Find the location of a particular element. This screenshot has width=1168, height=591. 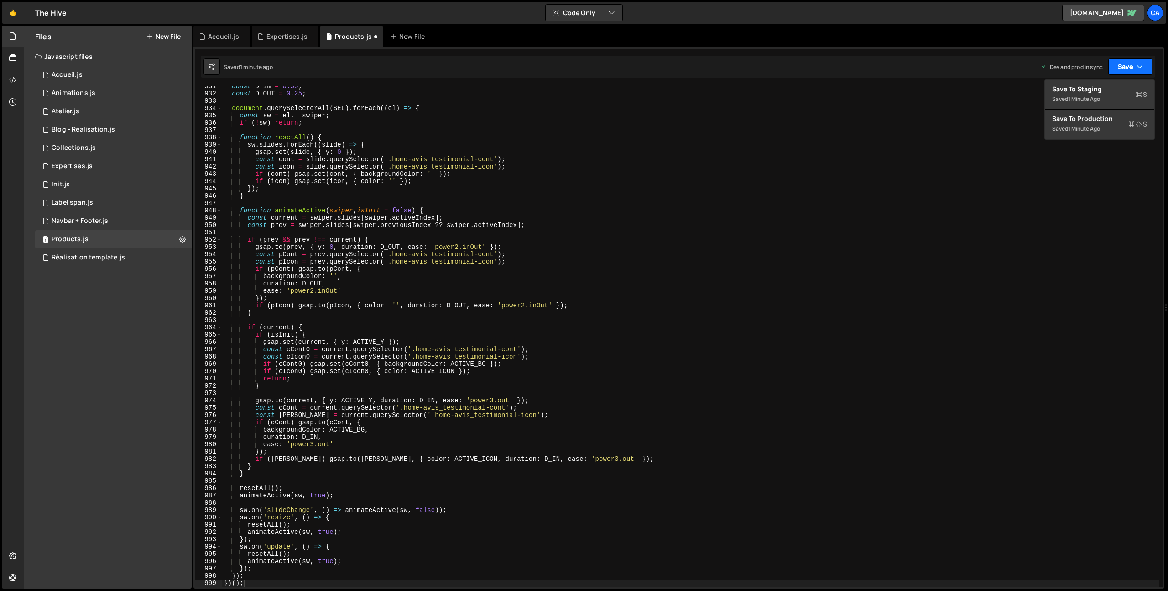

div: 974 is located at coordinates (209, 400).